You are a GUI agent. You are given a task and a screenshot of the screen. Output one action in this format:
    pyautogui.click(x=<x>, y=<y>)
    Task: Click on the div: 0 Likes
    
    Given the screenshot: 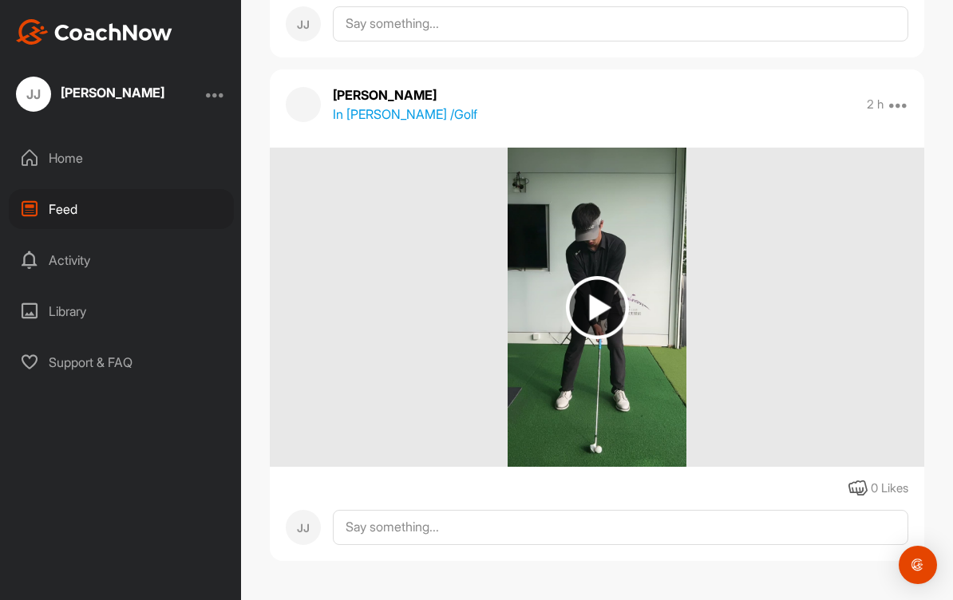 What is the action you would take?
    pyautogui.click(x=889, y=489)
    